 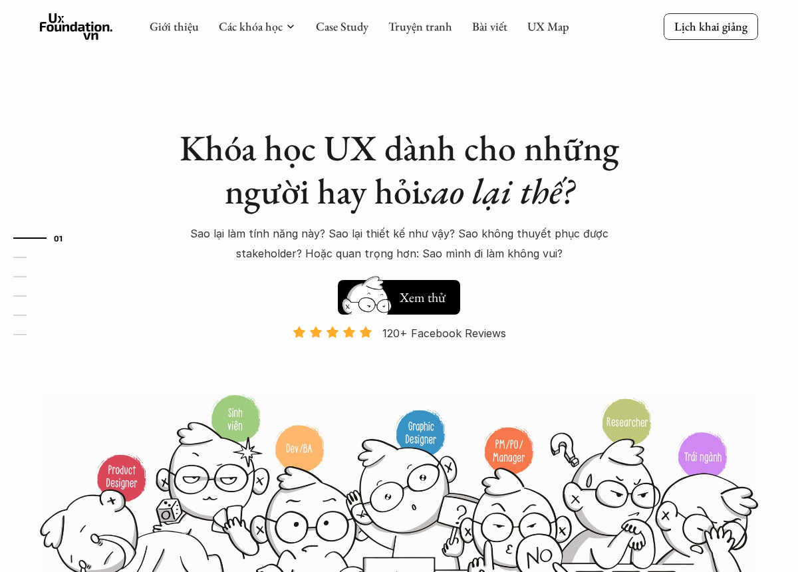 What do you see at coordinates (444, 333) in the screenshot?
I see `p: 120+ Facebook Reviews` at bounding box center [444, 333].